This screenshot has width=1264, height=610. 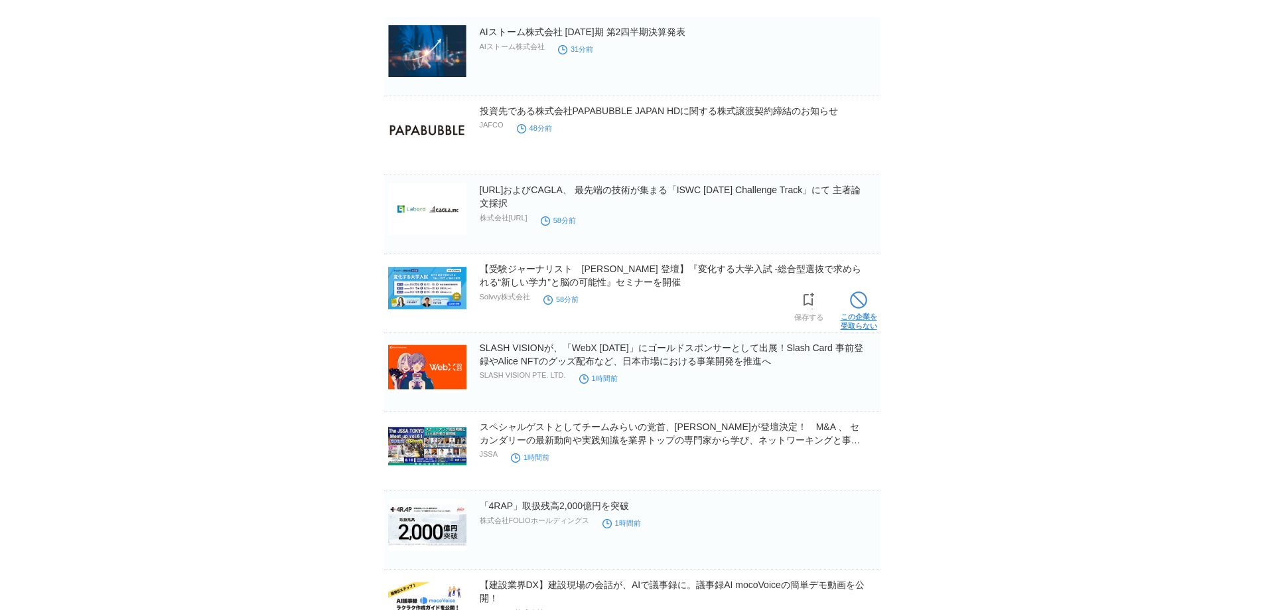 I want to click on img: 「4RAP」取扱残高2,000億円を突破, so click(x=427, y=525).